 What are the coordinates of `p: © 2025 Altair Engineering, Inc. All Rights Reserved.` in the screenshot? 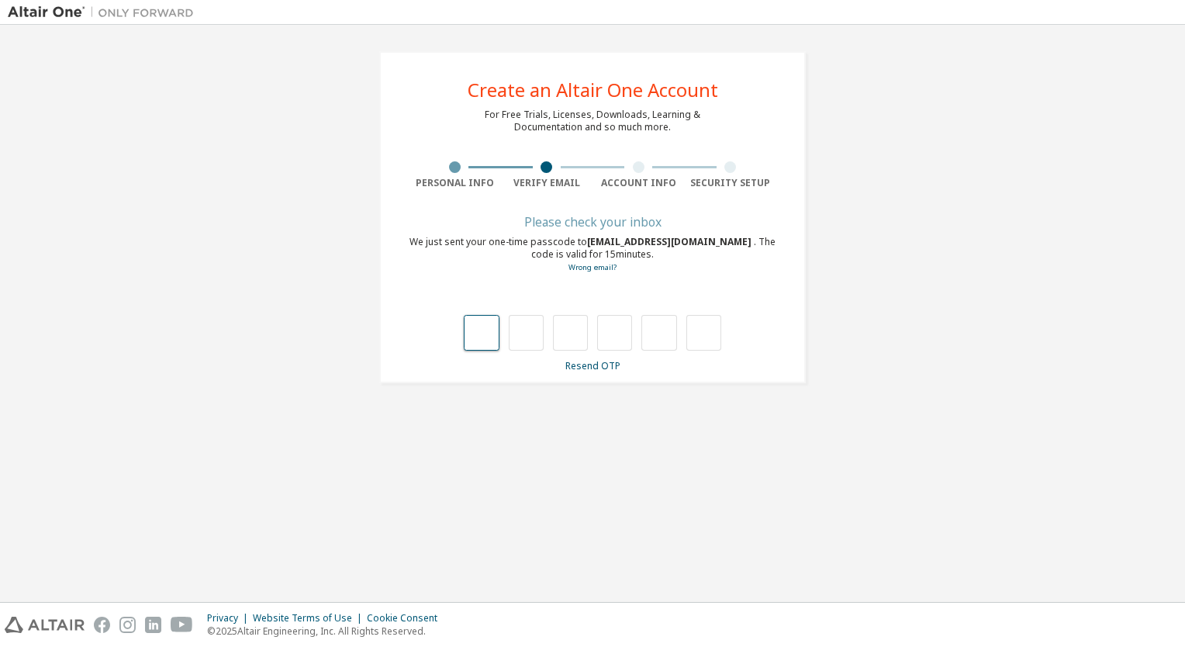 It's located at (327, 631).